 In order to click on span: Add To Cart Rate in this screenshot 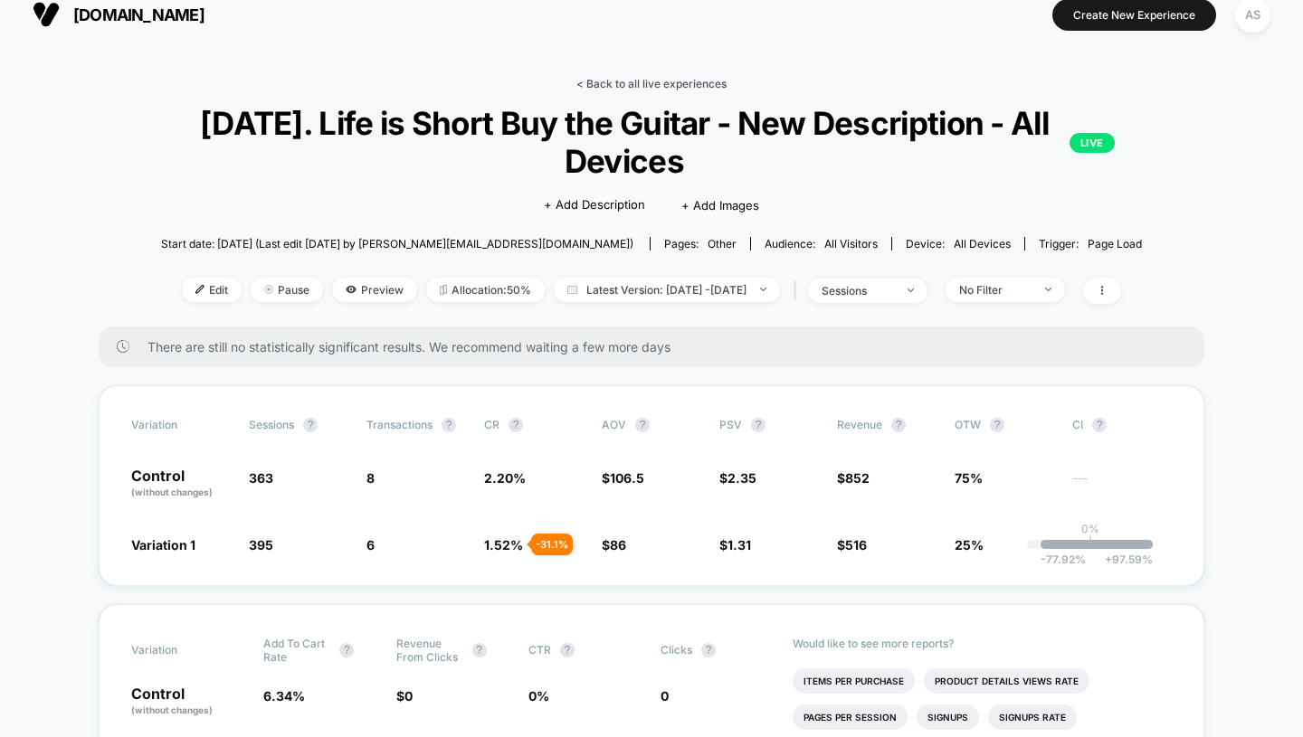, I will do `click(297, 650)`.